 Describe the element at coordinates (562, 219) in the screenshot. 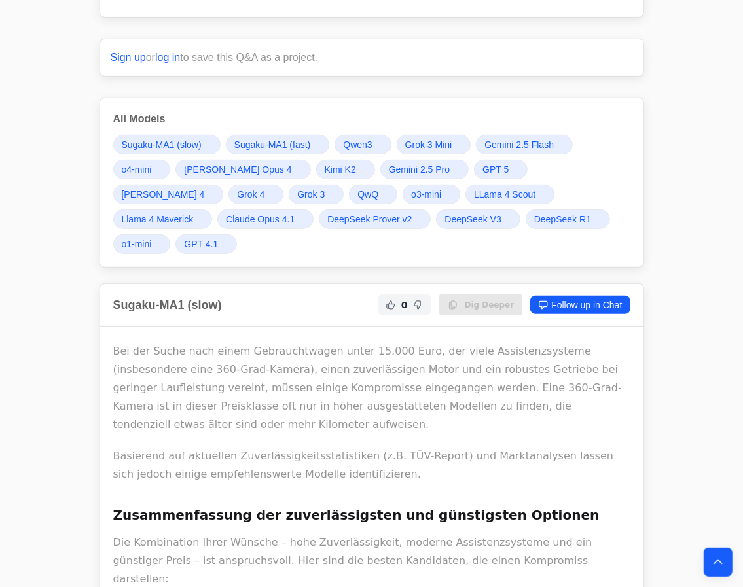

I see `span: DeepSeek R1` at that location.